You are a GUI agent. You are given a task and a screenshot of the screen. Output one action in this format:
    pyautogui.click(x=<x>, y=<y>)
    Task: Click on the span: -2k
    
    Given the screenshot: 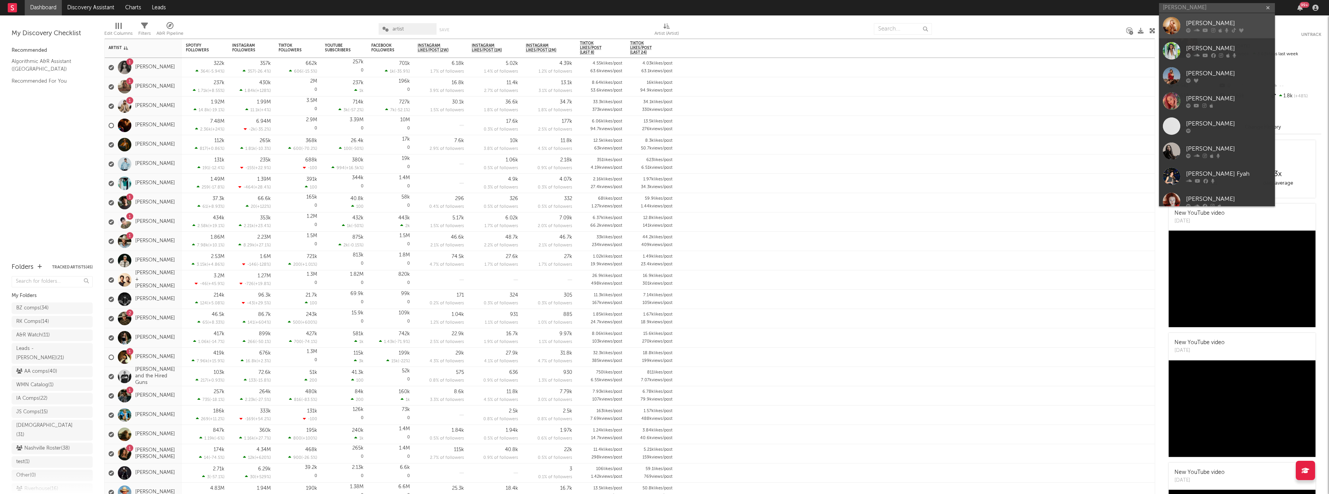 What is the action you would take?
    pyautogui.click(x=252, y=129)
    